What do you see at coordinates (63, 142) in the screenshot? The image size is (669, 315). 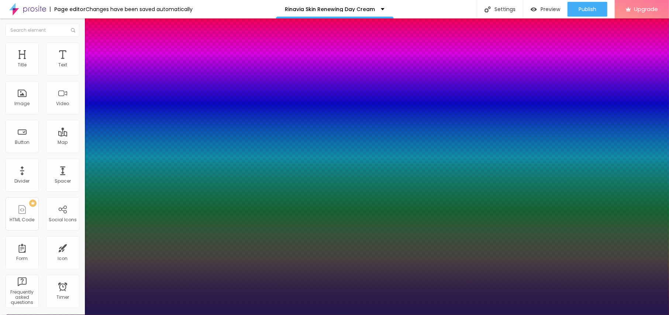 I see `div: Map` at bounding box center [63, 142].